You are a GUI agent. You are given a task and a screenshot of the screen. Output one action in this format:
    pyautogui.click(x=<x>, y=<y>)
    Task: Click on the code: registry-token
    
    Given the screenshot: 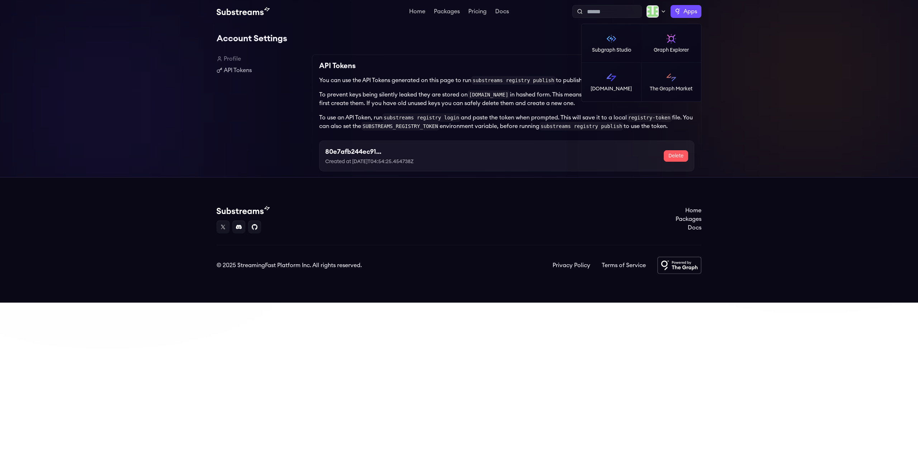 What is the action you would take?
    pyautogui.click(x=650, y=118)
    